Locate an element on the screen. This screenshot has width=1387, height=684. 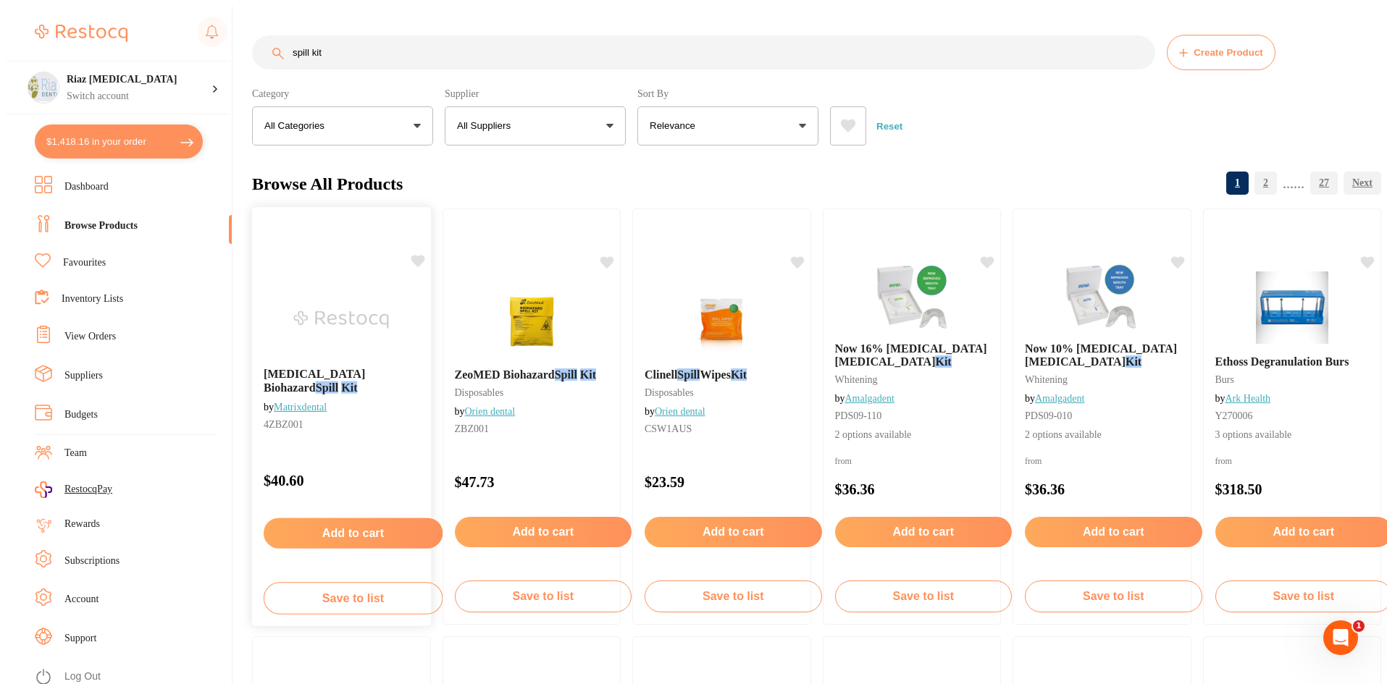
span: Create Product is located at coordinates (1228, 52).